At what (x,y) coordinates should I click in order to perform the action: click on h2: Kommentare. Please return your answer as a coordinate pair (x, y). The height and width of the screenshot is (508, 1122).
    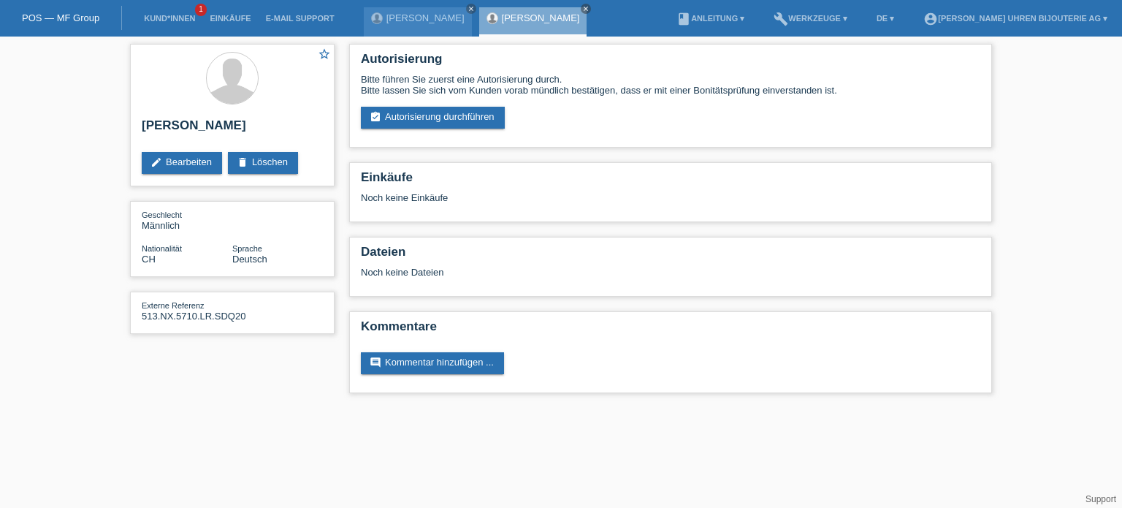
    Looking at the image, I should click on (671, 330).